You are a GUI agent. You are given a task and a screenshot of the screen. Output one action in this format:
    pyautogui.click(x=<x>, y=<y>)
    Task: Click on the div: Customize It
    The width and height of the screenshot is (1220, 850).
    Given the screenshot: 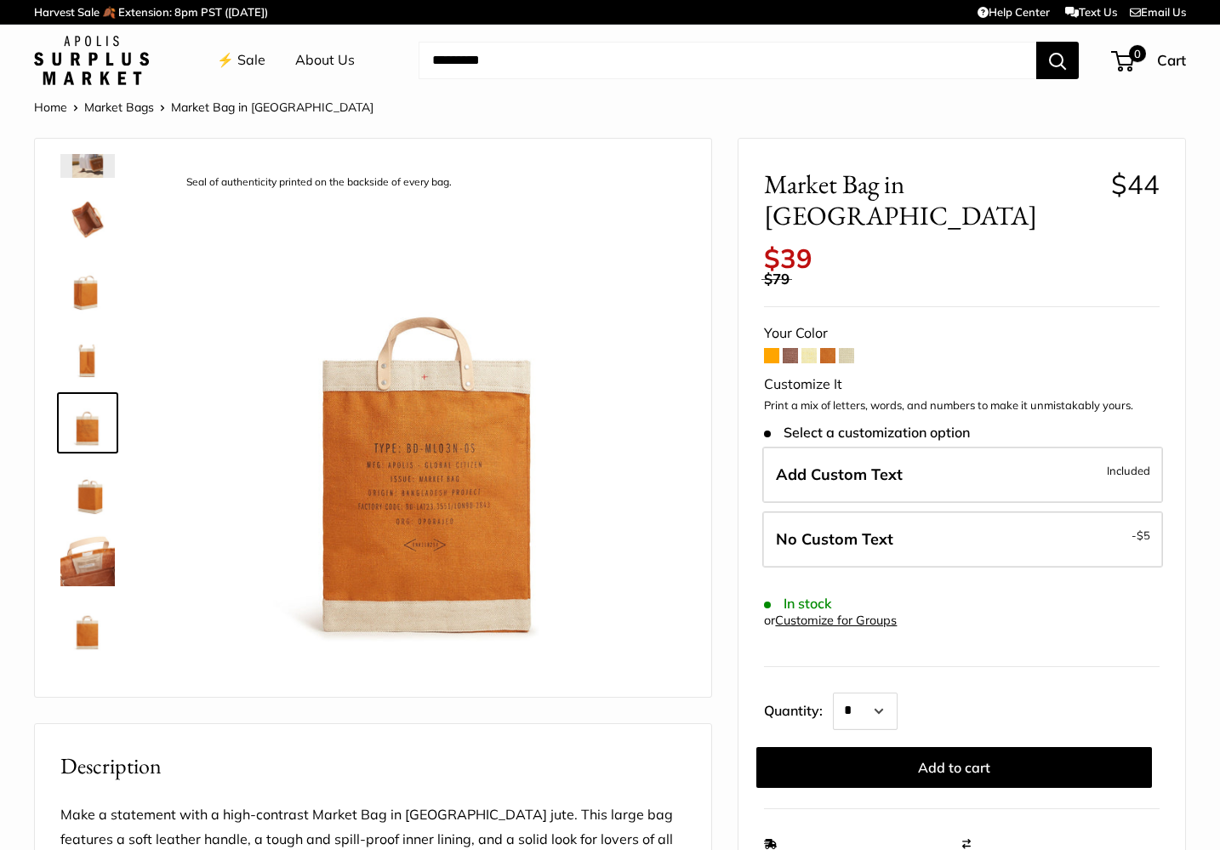 What is the action you would take?
    pyautogui.click(x=961, y=385)
    